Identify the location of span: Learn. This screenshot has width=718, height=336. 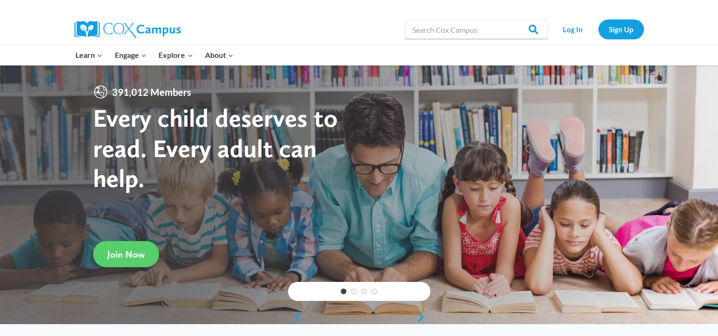
(89, 55).